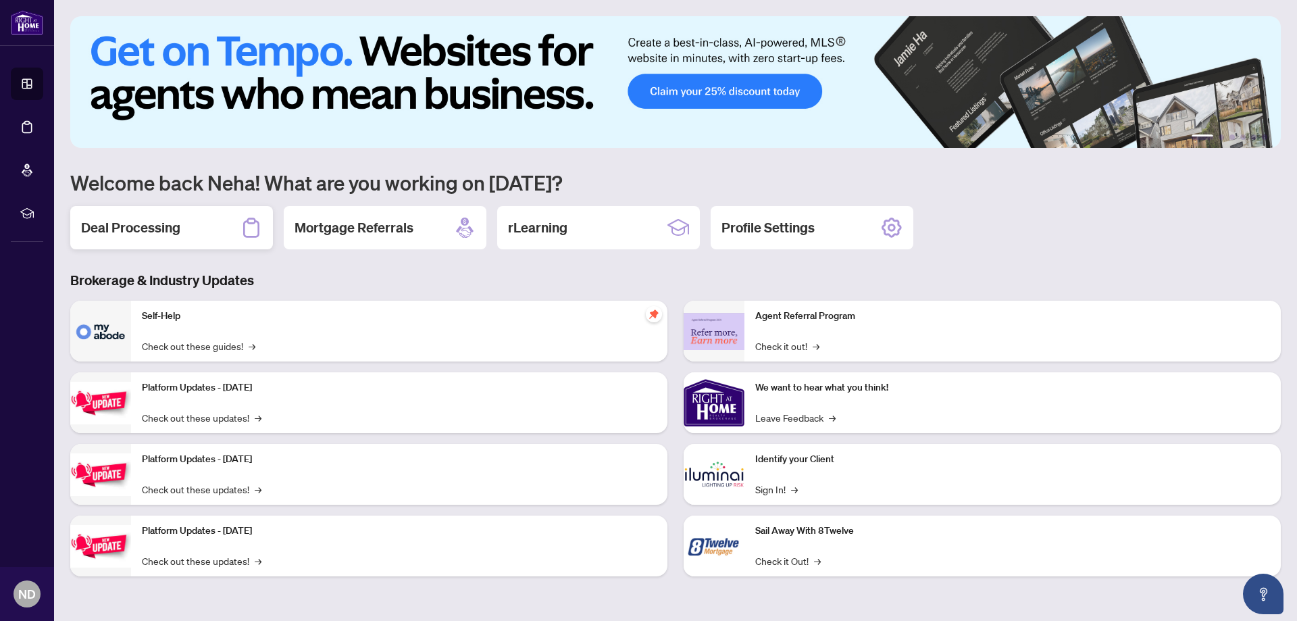 This screenshot has height=621, width=1297. Describe the element at coordinates (130, 228) in the screenshot. I see `h2: Deal Processing` at that location.